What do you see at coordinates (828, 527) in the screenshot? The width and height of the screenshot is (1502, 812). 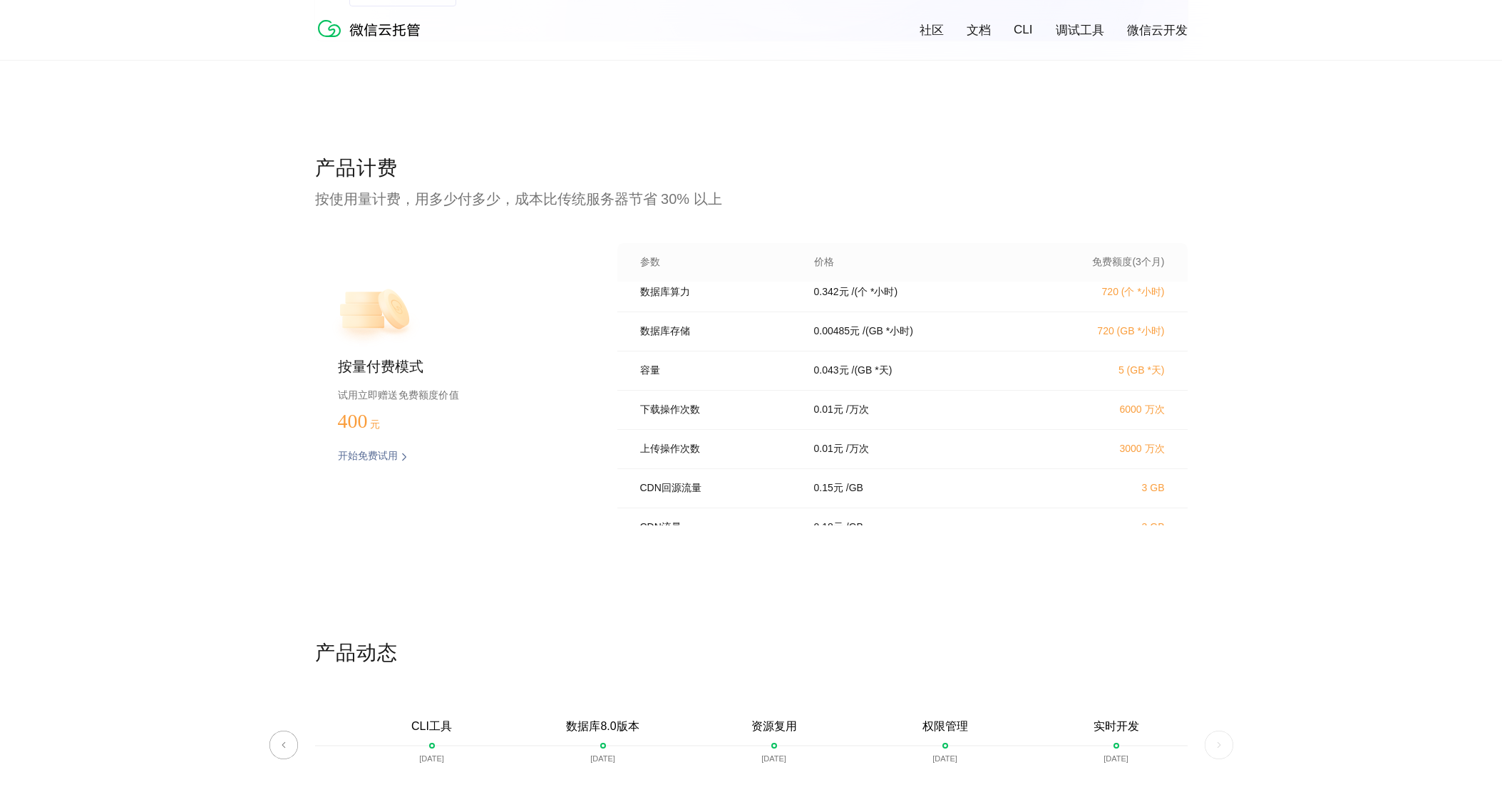 I see `p: 0.18 元` at bounding box center [828, 527].